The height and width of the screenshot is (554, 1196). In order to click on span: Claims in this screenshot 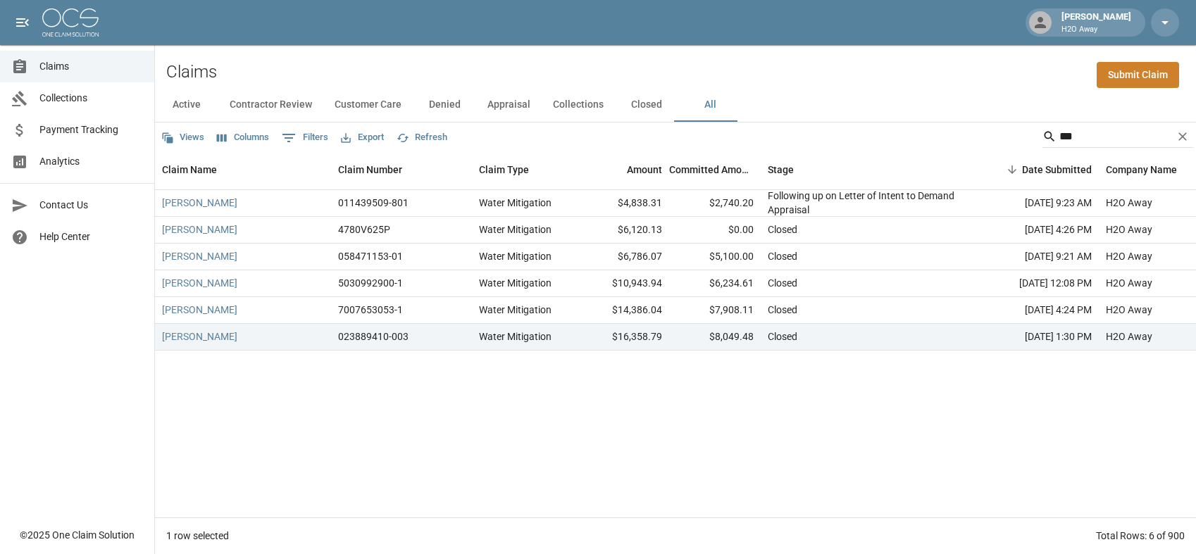, I will do `click(91, 66)`.